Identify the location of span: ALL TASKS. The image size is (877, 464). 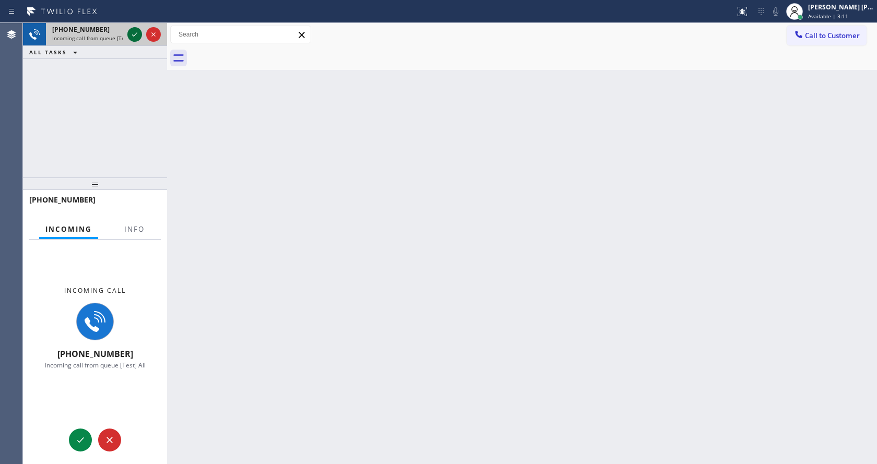
(48, 52).